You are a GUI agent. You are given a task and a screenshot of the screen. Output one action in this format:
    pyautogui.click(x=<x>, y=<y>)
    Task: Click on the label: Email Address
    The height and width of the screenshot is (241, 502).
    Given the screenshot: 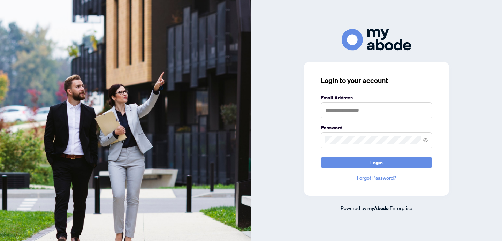 What is the action you would take?
    pyautogui.click(x=376, y=98)
    